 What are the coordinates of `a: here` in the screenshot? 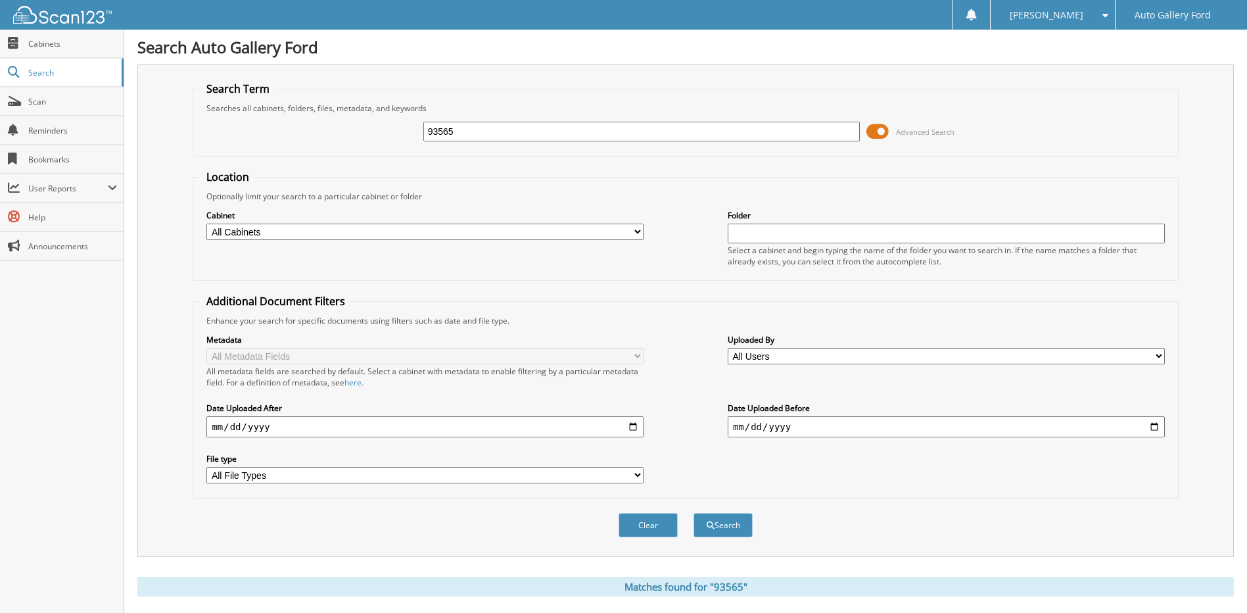 It's located at (353, 382).